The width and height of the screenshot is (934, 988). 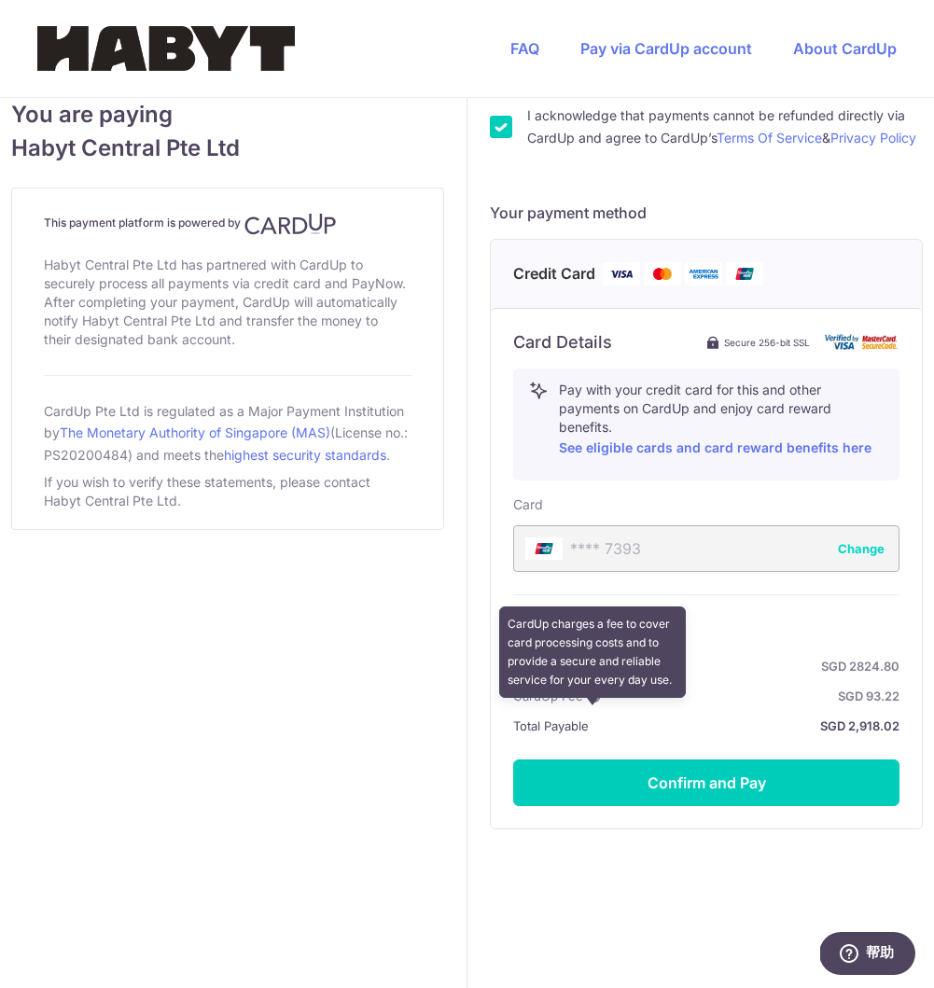 I want to click on h4: This payment platform is powered by, so click(x=228, y=224).